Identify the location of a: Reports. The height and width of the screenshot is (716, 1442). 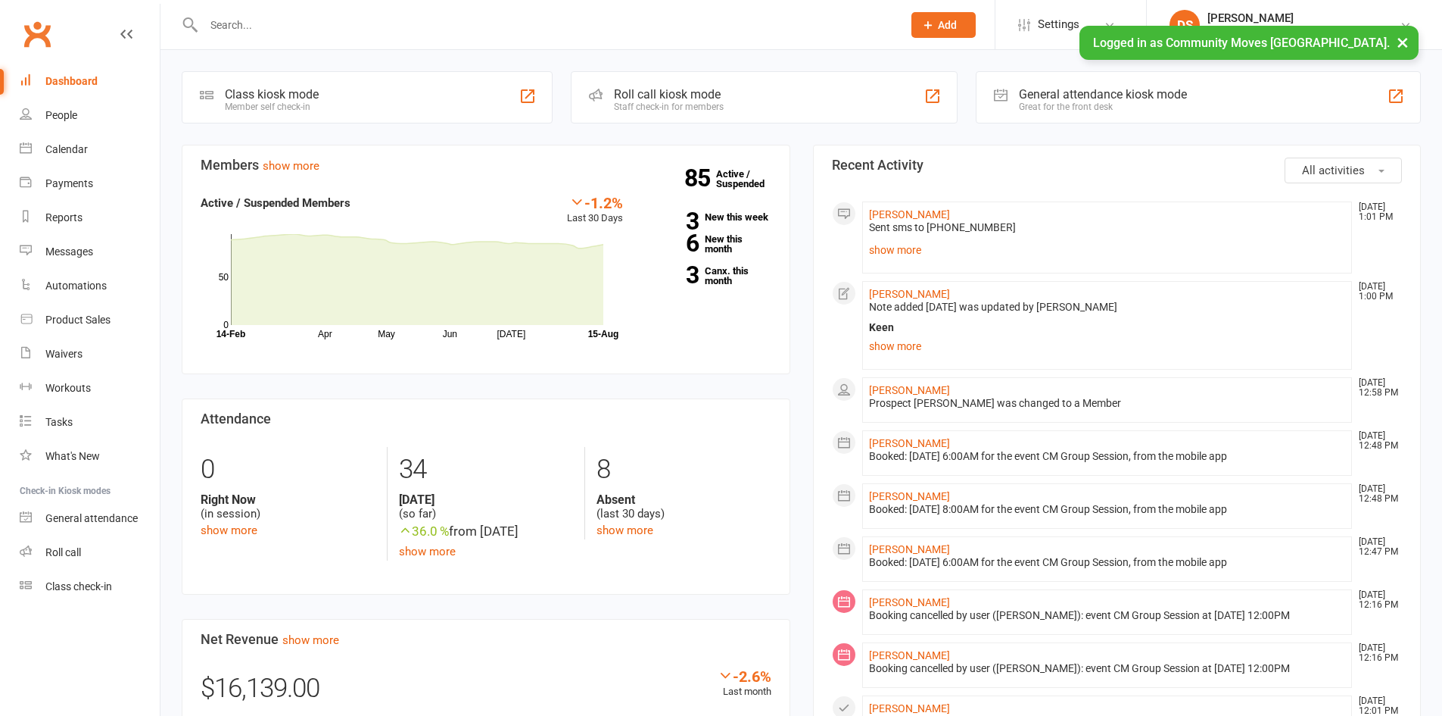
(89, 217).